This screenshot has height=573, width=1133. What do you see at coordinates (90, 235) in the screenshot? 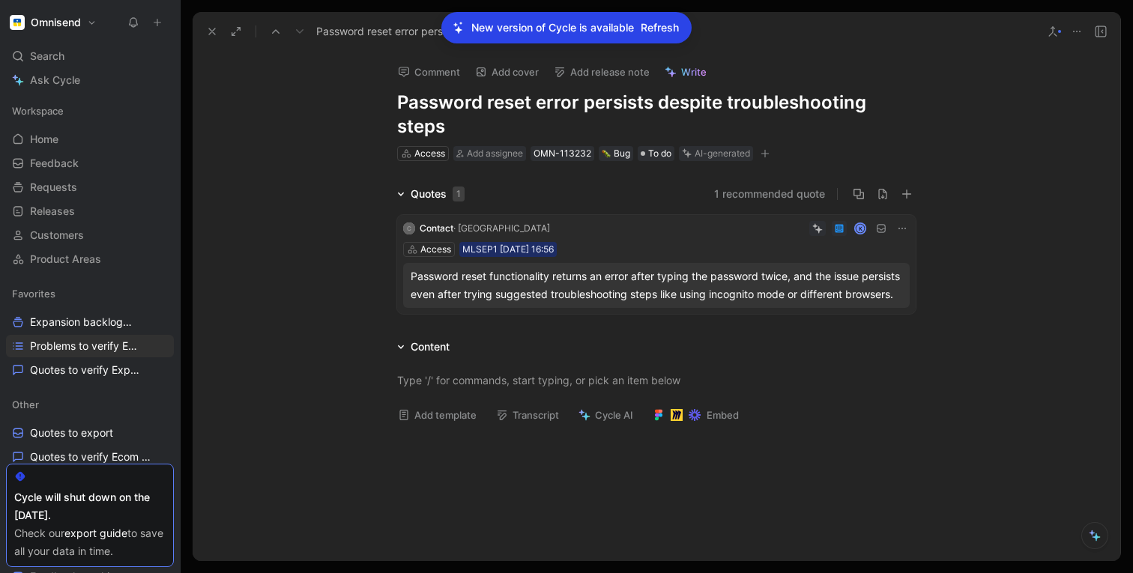
I see `a: Customers` at bounding box center [90, 235].